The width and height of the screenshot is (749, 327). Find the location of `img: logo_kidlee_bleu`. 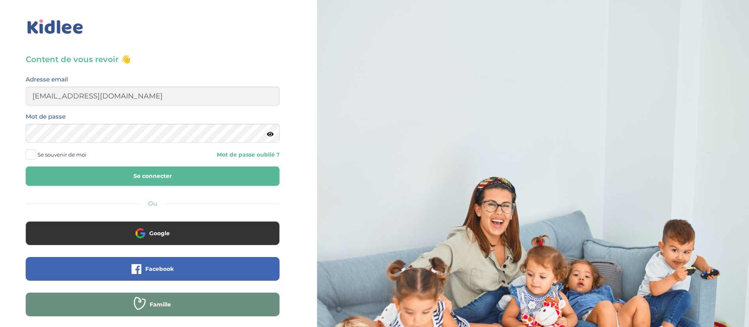

img: logo_kidlee_bleu is located at coordinates (55, 27).